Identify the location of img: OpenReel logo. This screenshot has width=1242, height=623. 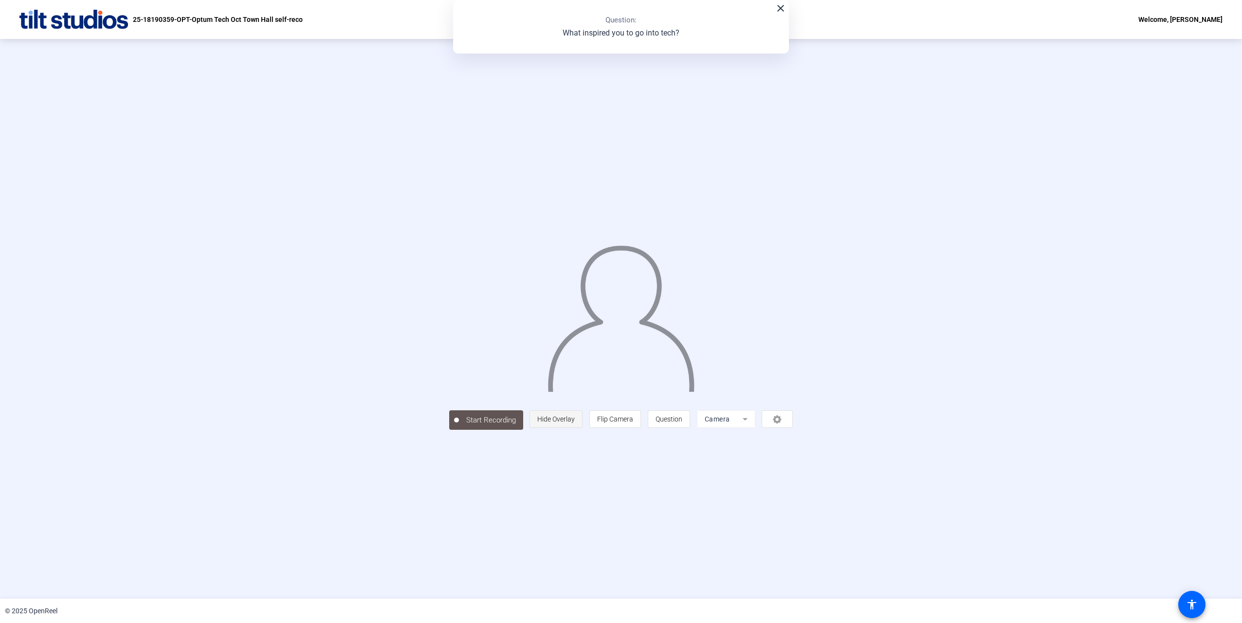
(73, 19).